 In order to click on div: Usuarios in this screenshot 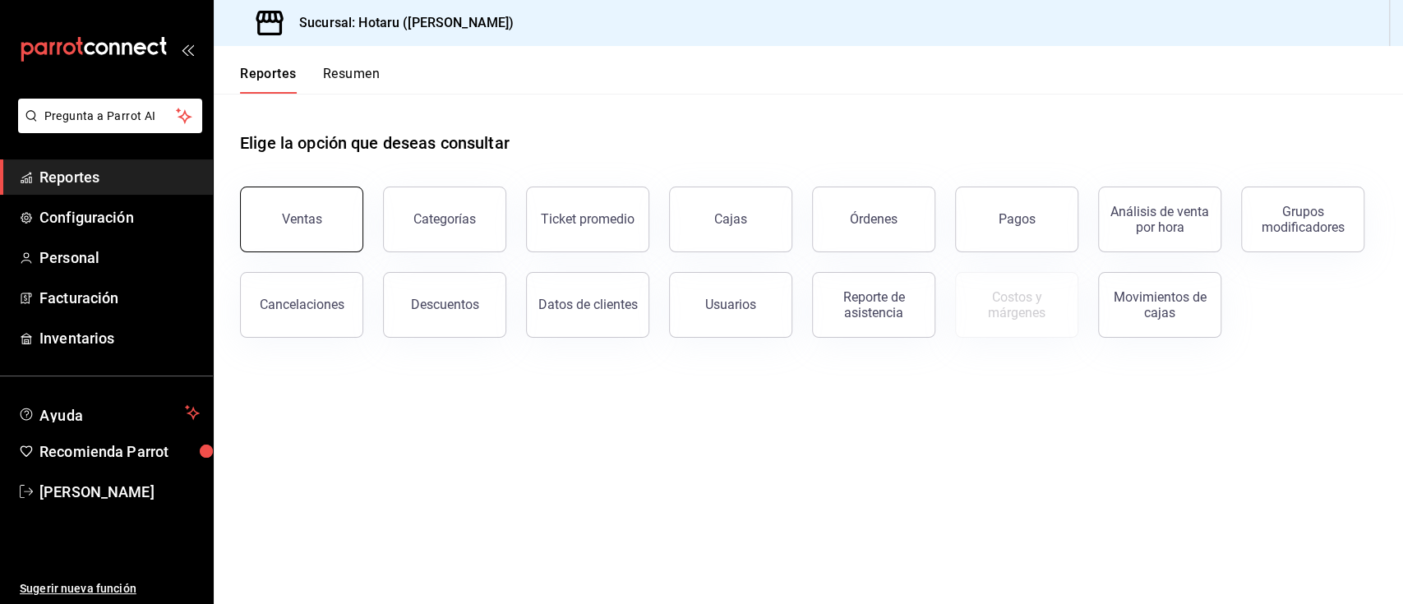, I will do `click(731, 304)`.